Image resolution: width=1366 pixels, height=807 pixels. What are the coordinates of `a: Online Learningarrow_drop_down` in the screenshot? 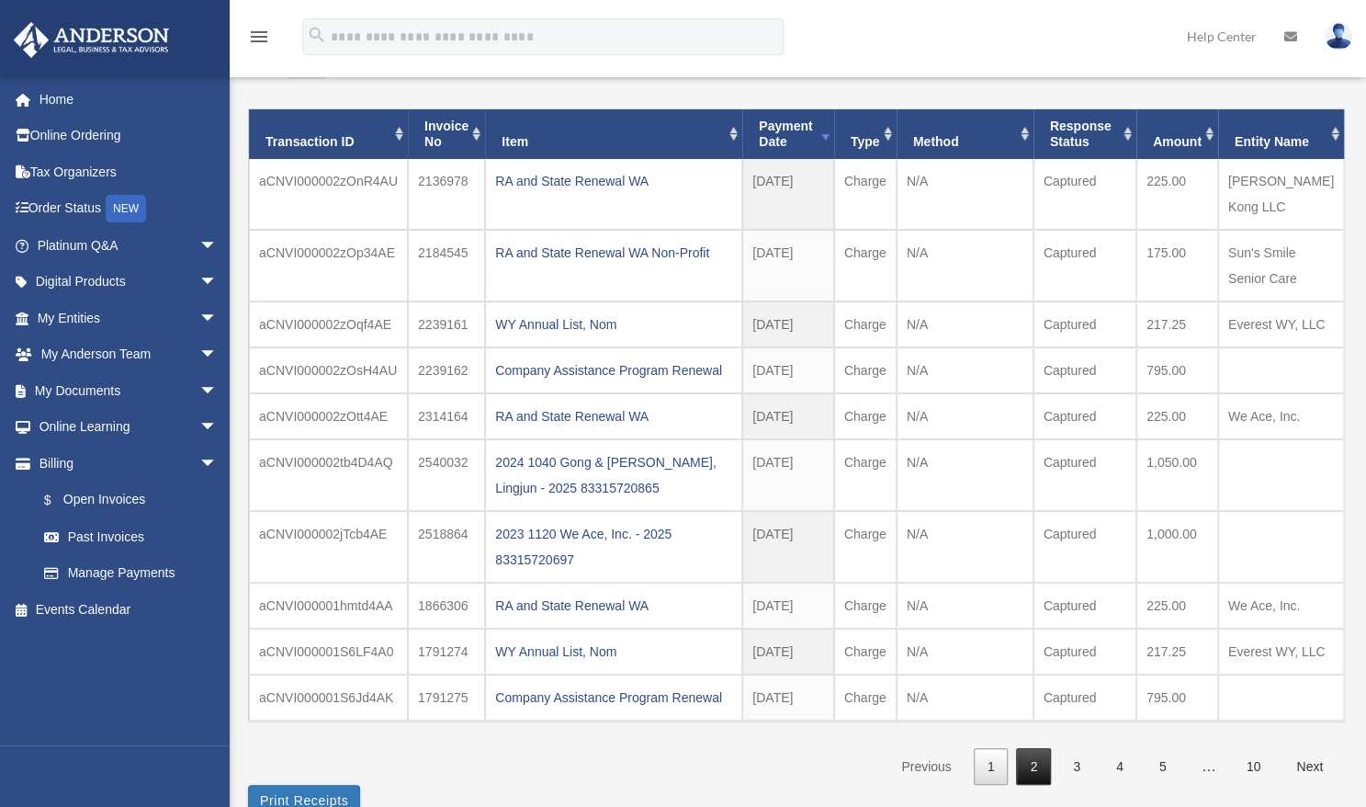 It's located at (129, 427).